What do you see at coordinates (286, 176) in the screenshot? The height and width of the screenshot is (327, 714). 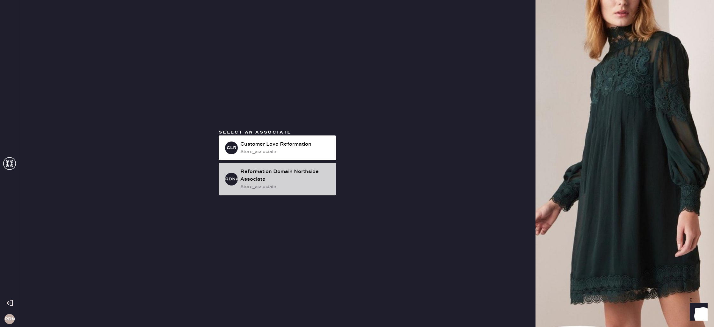 I see `div: Reformation Domain Northside Associate` at bounding box center [286, 176].